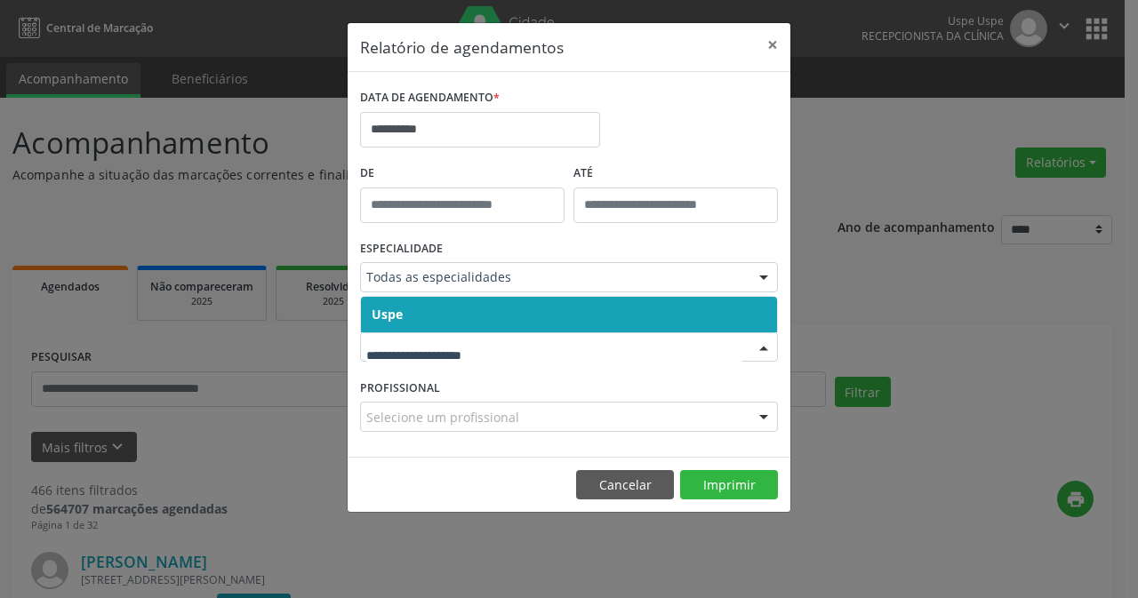  Describe the element at coordinates (772, 44) in the screenshot. I see `button: Close` at that location.